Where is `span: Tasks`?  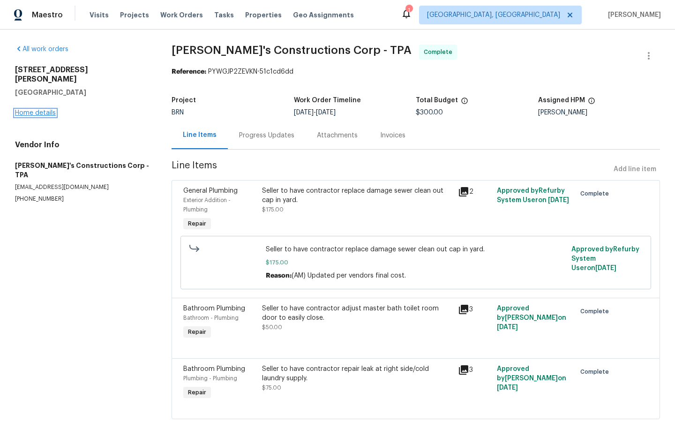
span: Tasks is located at coordinates (224, 15).